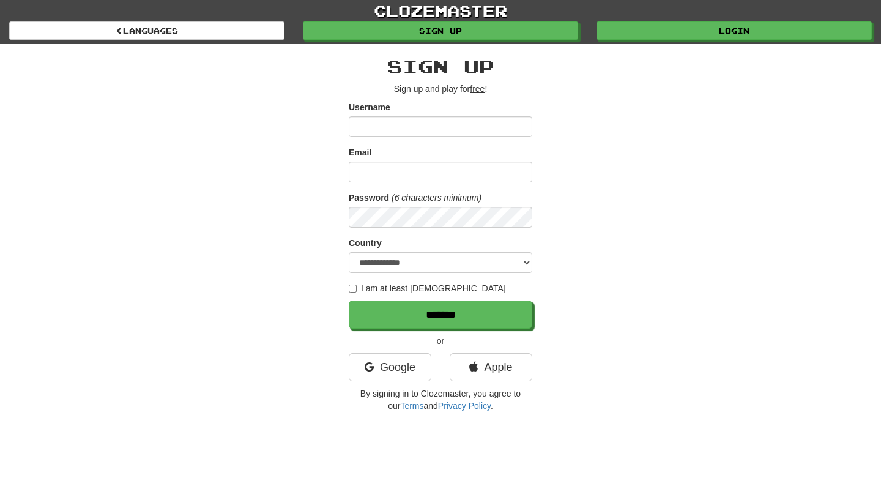 The width and height of the screenshot is (881, 497). Describe the element at coordinates (436, 198) in the screenshot. I see `em: (6 characters minimum)` at that location.